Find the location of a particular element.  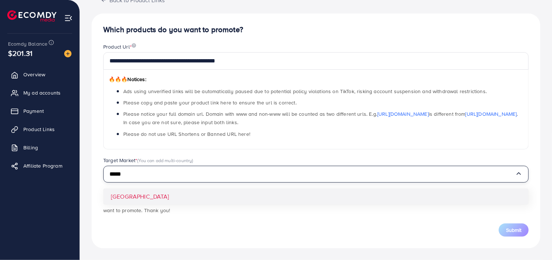

a: Affiliate Program is located at coordinates (40, 166).